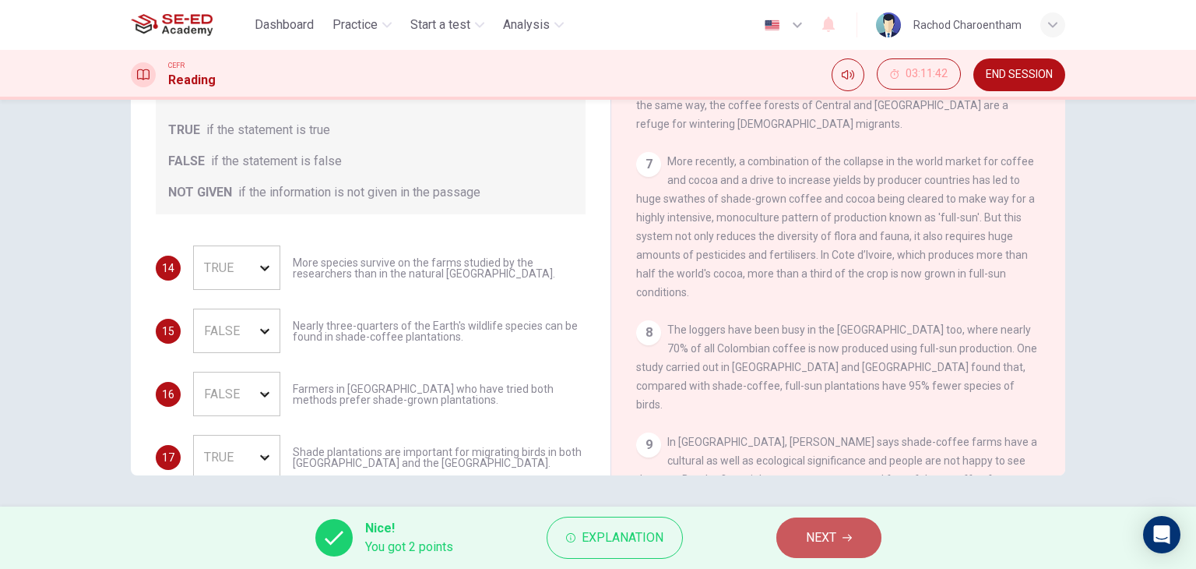 This screenshot has width=1196, height=569. I want to click on span: 03:11:42, so click(927, 74).